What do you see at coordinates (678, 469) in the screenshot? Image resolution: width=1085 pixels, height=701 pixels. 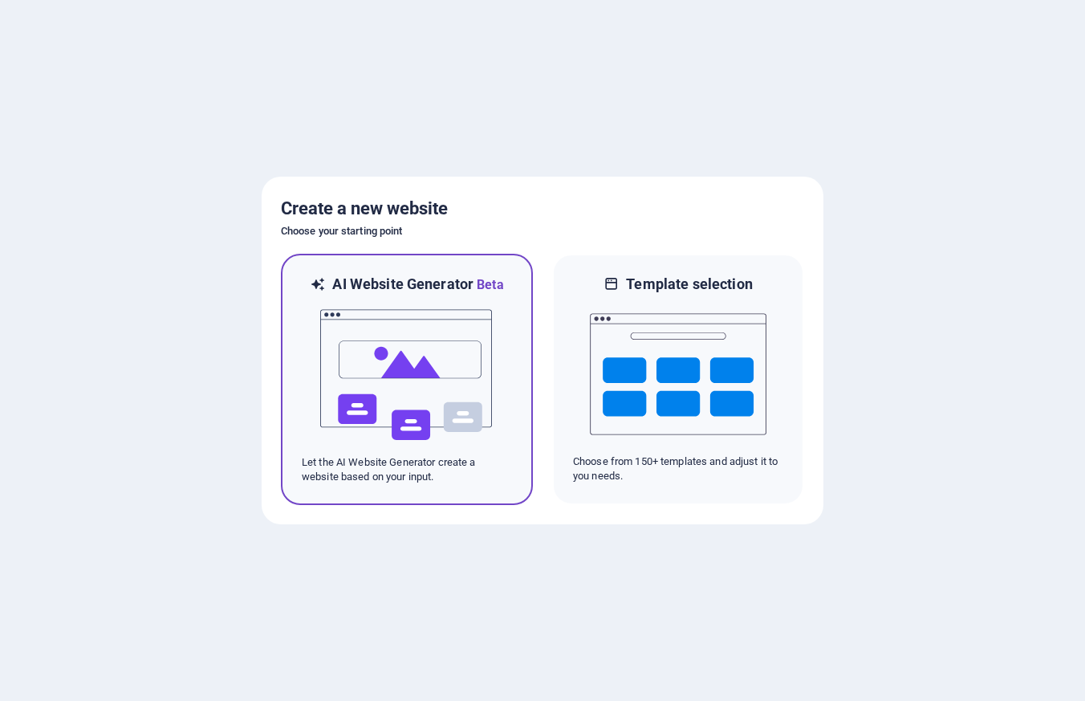 I see `p: Choose from 150+ templates and adjust it to you needs.` at bounding box center [678, 469].